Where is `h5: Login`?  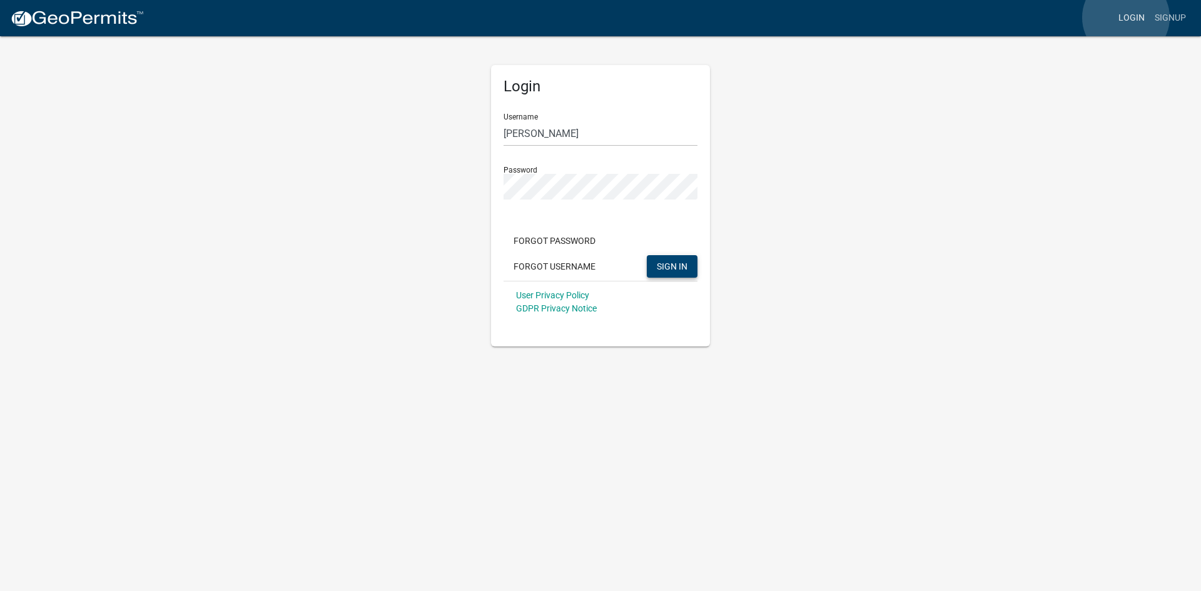 h5: Login is located at coordinates (600, 86).